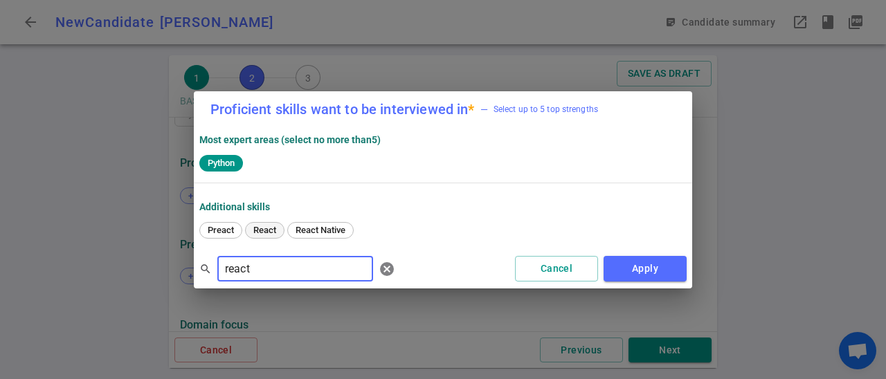  I want to click on span: Python, so click(221, 163).